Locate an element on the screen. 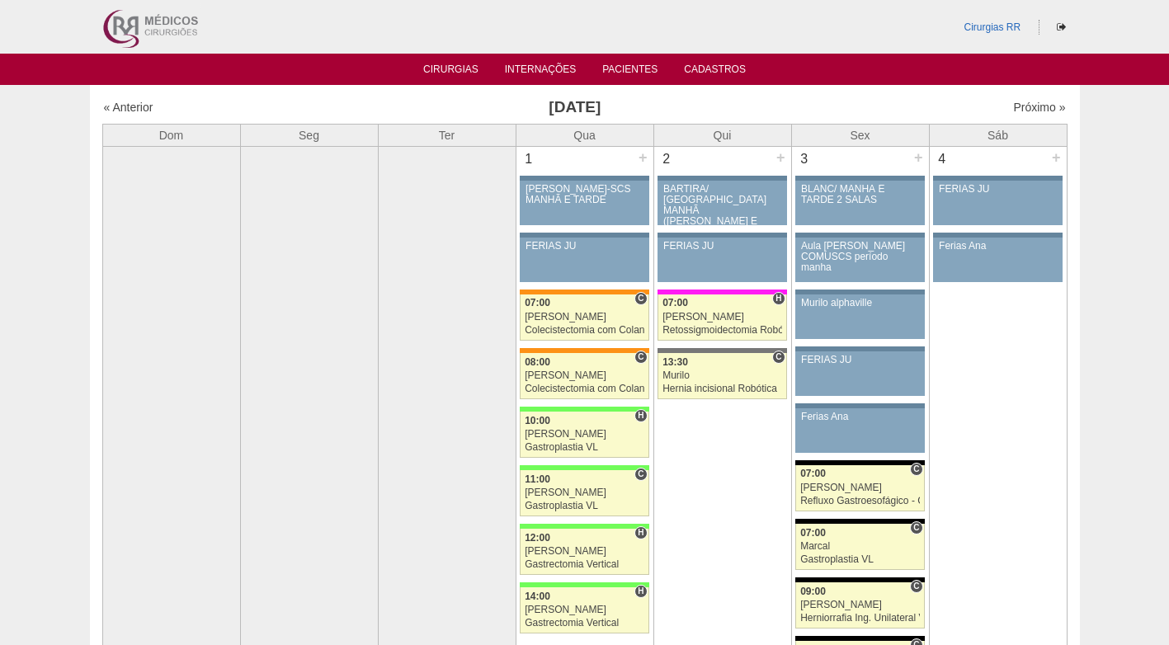 The image size is (1169, 645). a: C 07:00 Marcal Gastroplastia VL is located at coordinates (860, 547).